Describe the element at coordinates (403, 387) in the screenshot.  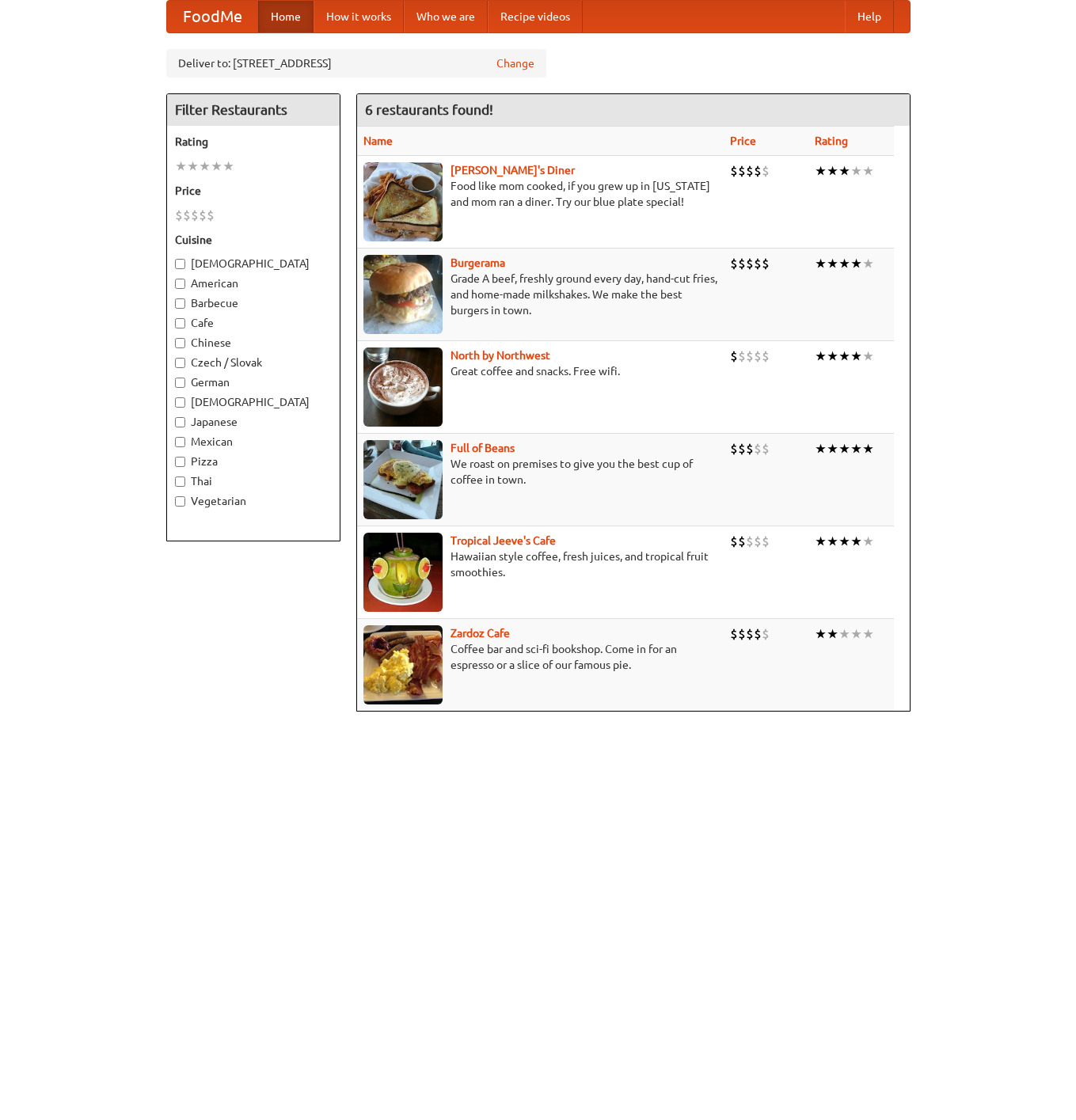
I see `img: north.jpg` at that location.